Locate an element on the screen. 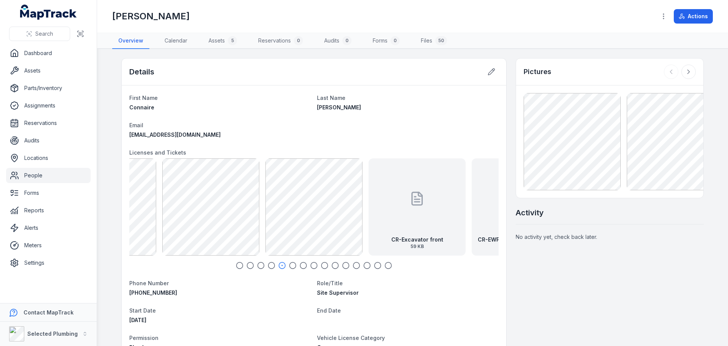 This screenshot has width=728, height=346. span: Permission is located at coordinates (144, 337).